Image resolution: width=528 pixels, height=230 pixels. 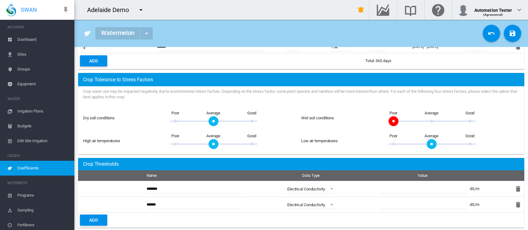 I want to click on md-icon: icon-pin, so click(x=66, y=10).